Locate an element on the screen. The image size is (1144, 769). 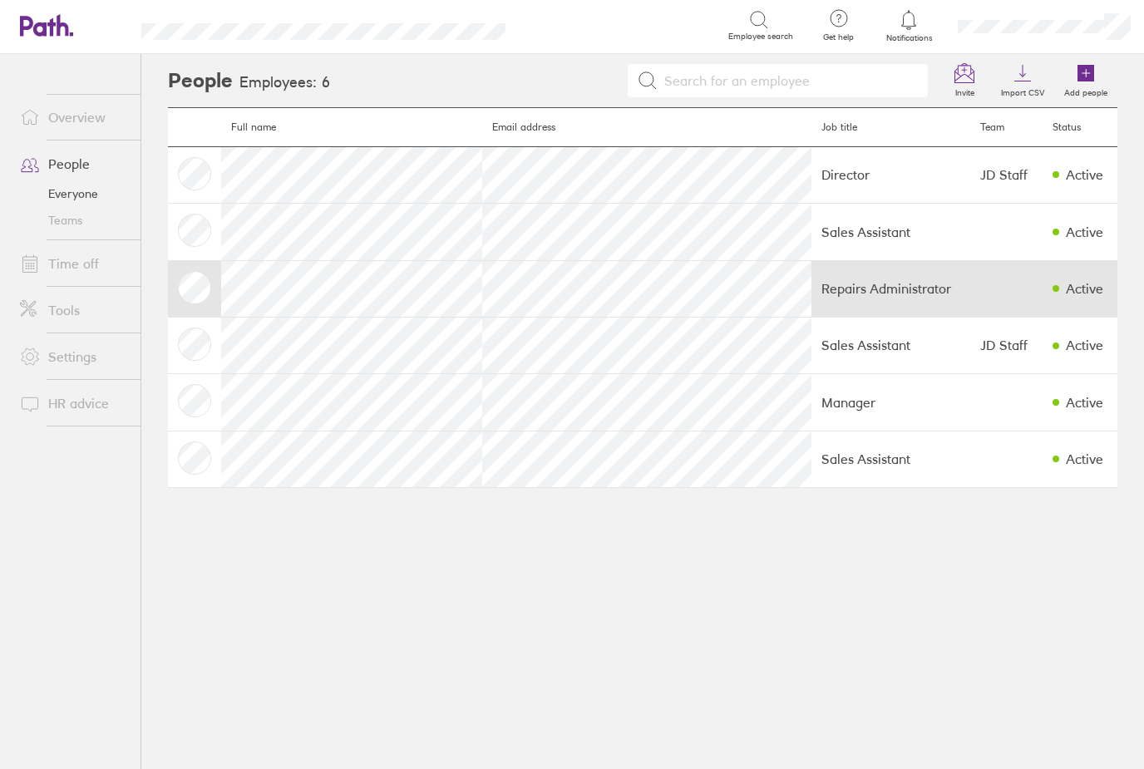
th: Job title is located at coordinates (892, 127).